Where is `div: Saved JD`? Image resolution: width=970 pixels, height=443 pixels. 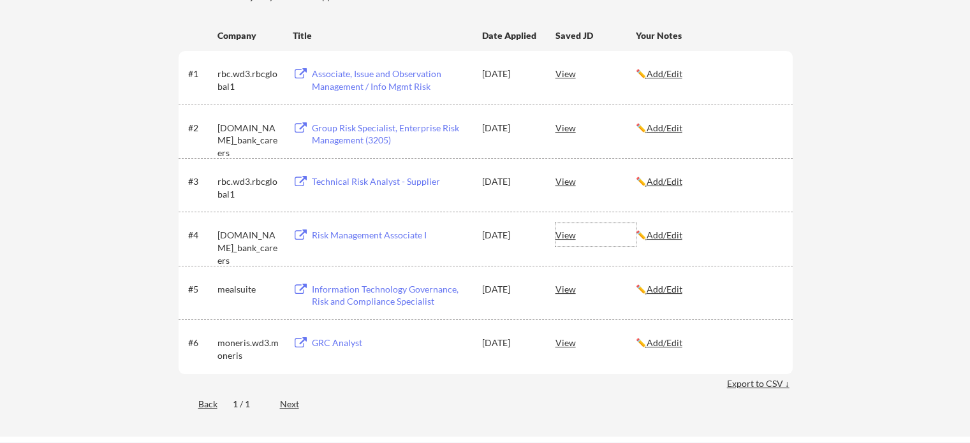
div: Saved JD is located at coordinates (596, 35).